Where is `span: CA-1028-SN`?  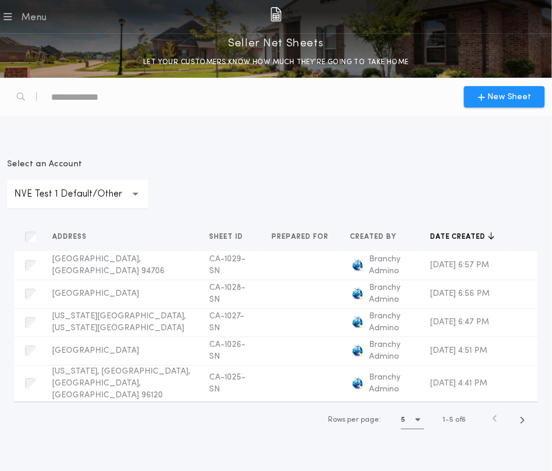 span: CA-1028-SN is located at coordinates (227, 293).